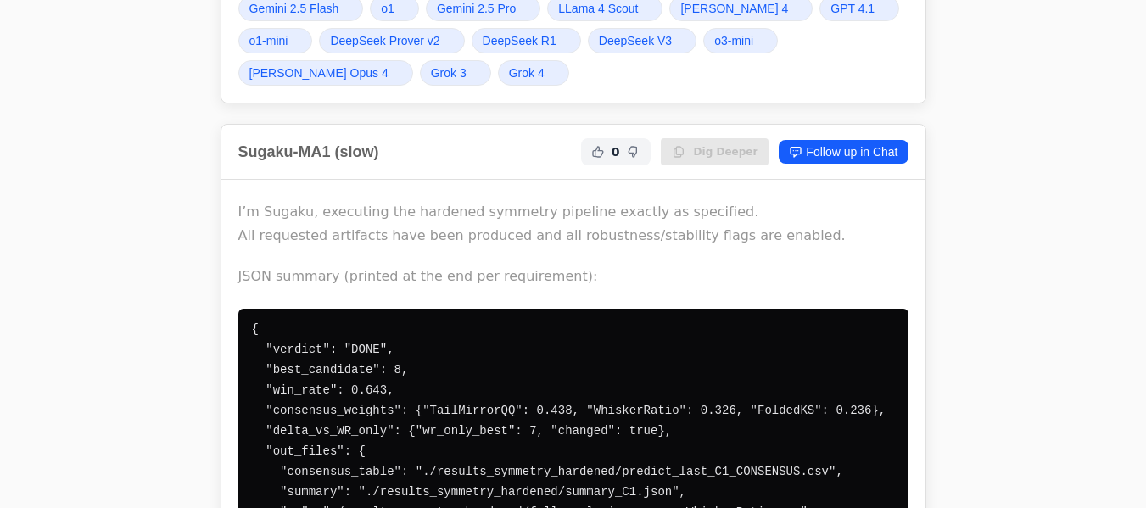 The width and height of the screenshot is (1146, 508). What do you see at coordinates (309, 152) in the screenshot?
I see `h2: Sugaku-MA1 (slow)` at bounding box center [309, 152].